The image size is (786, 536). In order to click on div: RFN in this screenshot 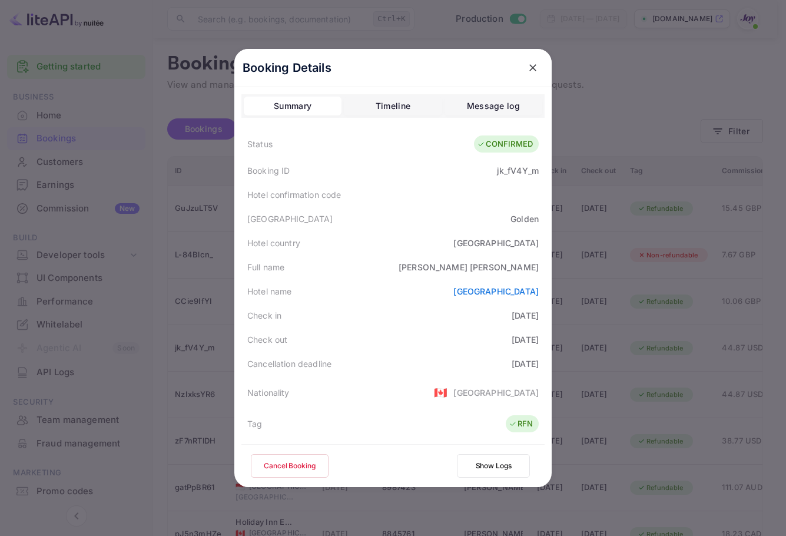, I will do `click(520, 424)`.